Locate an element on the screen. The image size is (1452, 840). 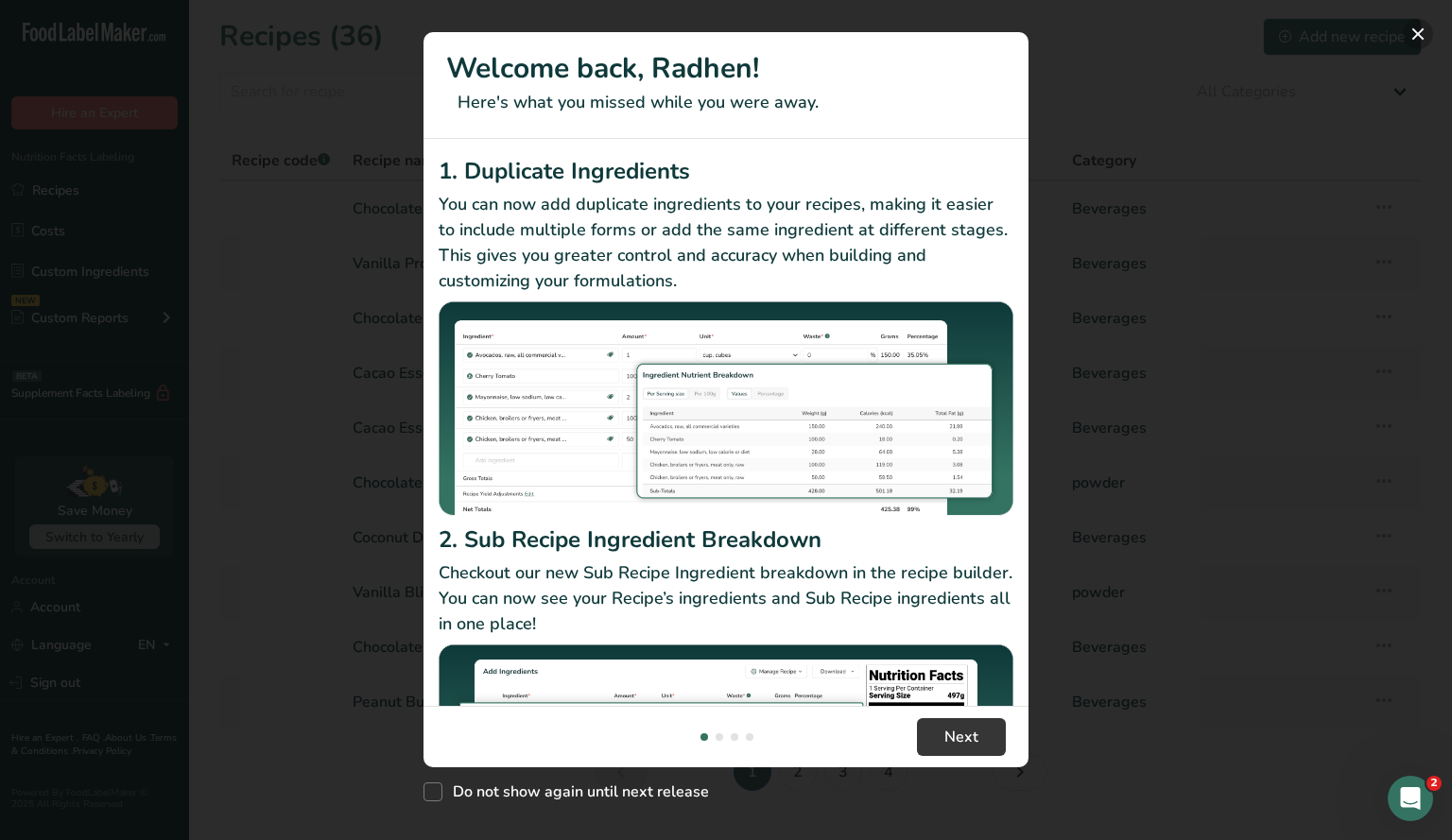
span: 2 is located at coordinates (1434, 783).